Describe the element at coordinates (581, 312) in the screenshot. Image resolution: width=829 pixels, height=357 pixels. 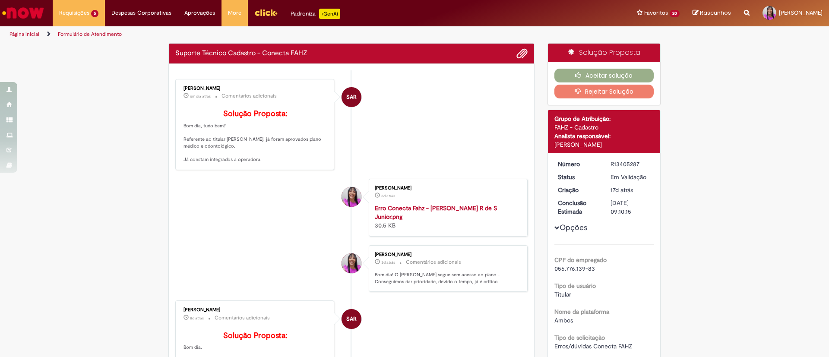
I see `b: Nome da plataforma` at that location.